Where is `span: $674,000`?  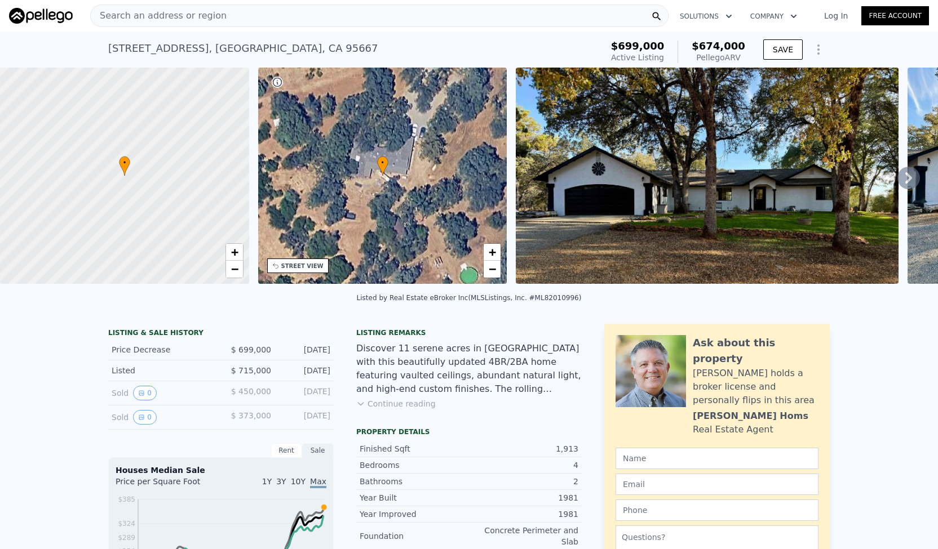 span: $674,000 is located at coordinates (718, 46).